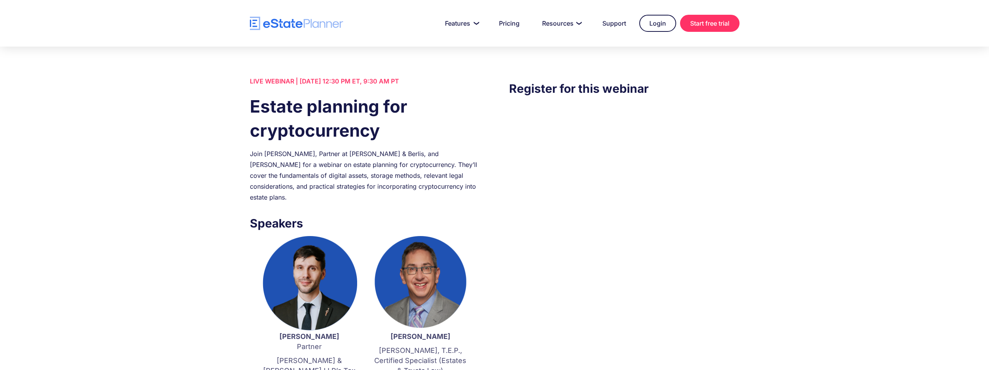 This screenshot has width=989, height=370. I want to click on p: Partner, so click(309, 342).